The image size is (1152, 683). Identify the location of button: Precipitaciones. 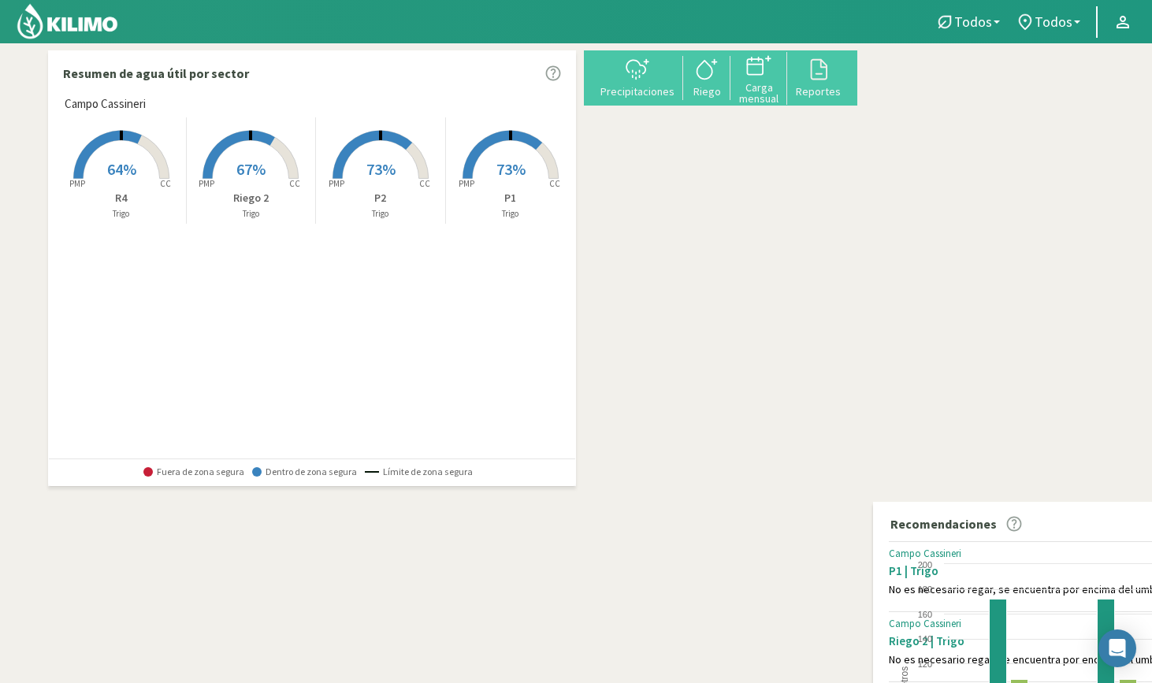
(638, 76).